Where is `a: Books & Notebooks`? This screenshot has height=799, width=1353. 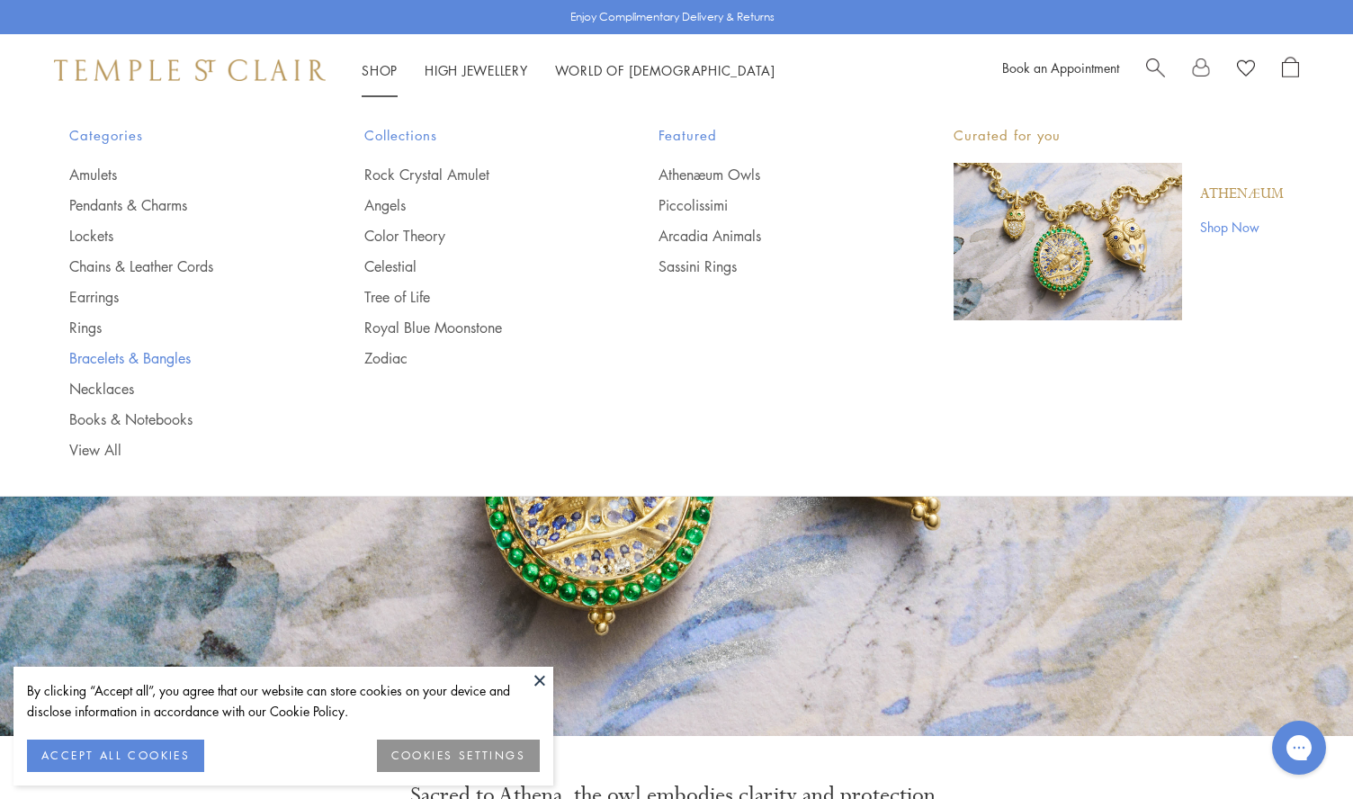
a: Books & Notebooks is located at coordinates (181, 419).